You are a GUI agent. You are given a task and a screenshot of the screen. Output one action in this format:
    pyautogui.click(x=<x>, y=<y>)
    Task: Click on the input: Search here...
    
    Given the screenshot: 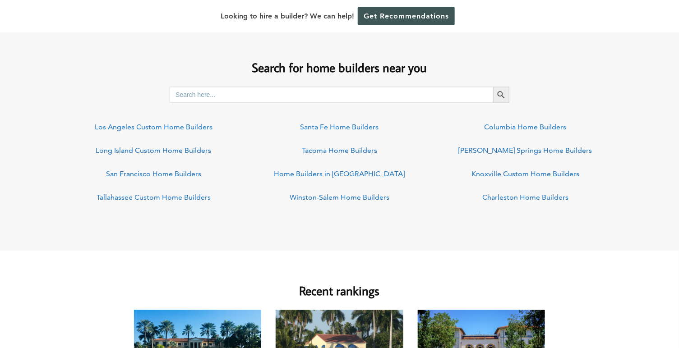 What is the action you would take?
    pyautogui.click(x=331, y=95)
    